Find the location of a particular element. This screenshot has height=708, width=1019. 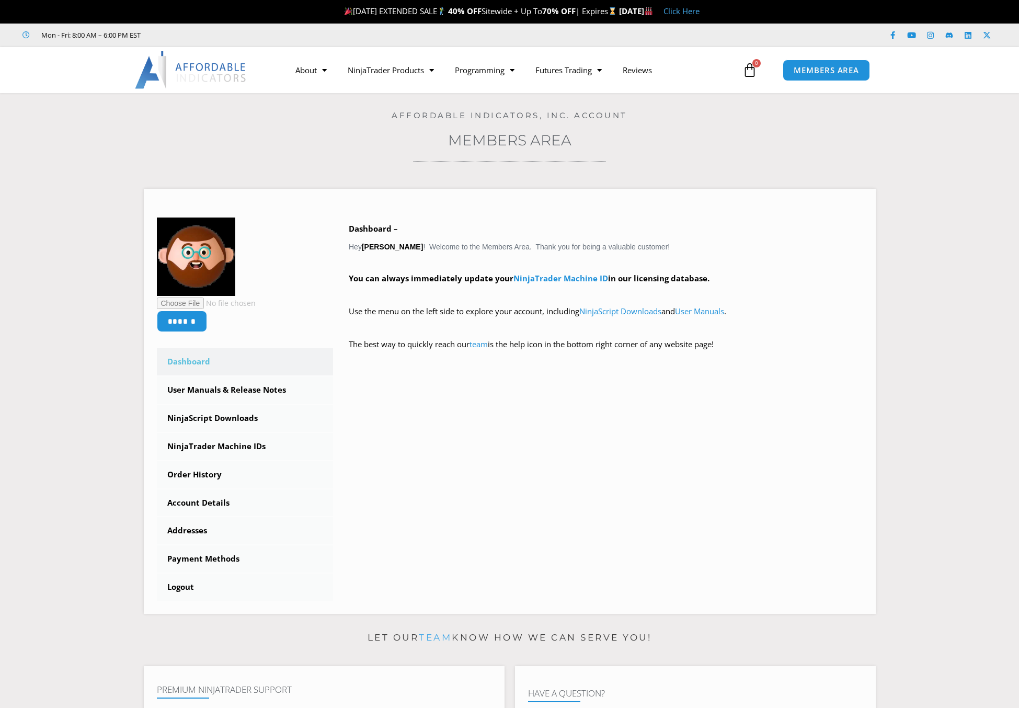

h4: Have A Question? is located at coordinates (696, 693).